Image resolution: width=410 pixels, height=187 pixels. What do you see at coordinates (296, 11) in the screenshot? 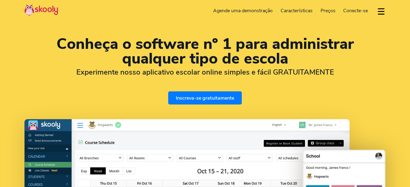
I see `a: Características` at bounding box center [296, 11].